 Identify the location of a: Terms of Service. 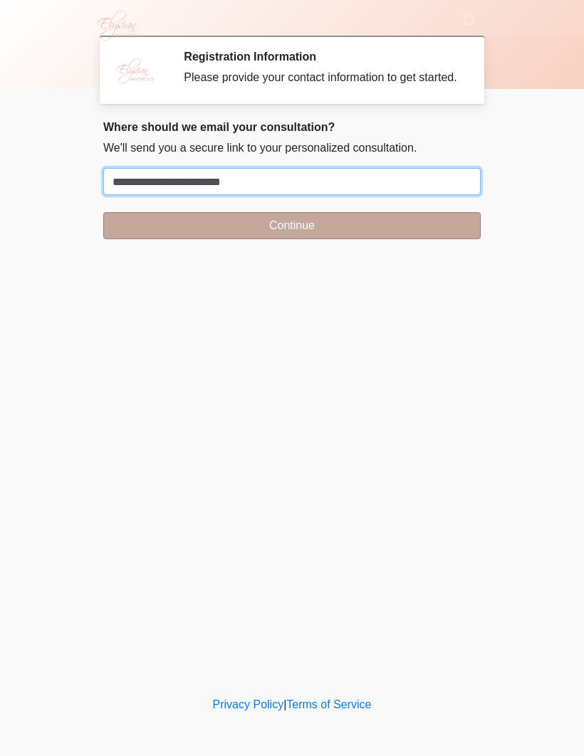
(328, 704).